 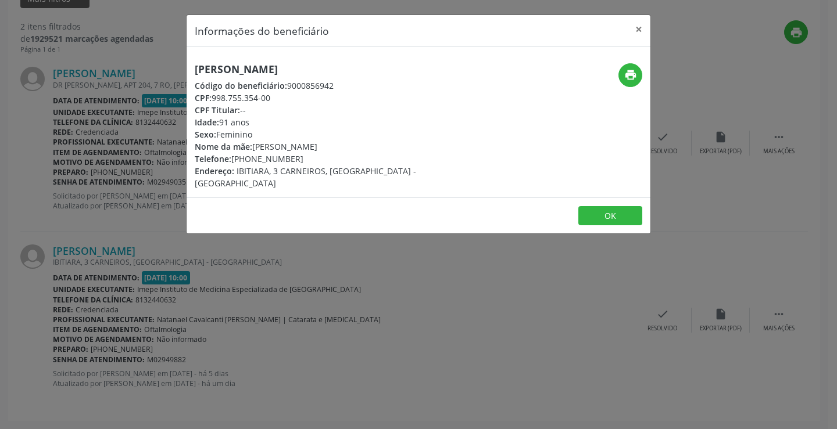 What do you see at coordinates (341, 85) in the screenshot?
I see `div: 9000856942` at bounding box center [341, 85].